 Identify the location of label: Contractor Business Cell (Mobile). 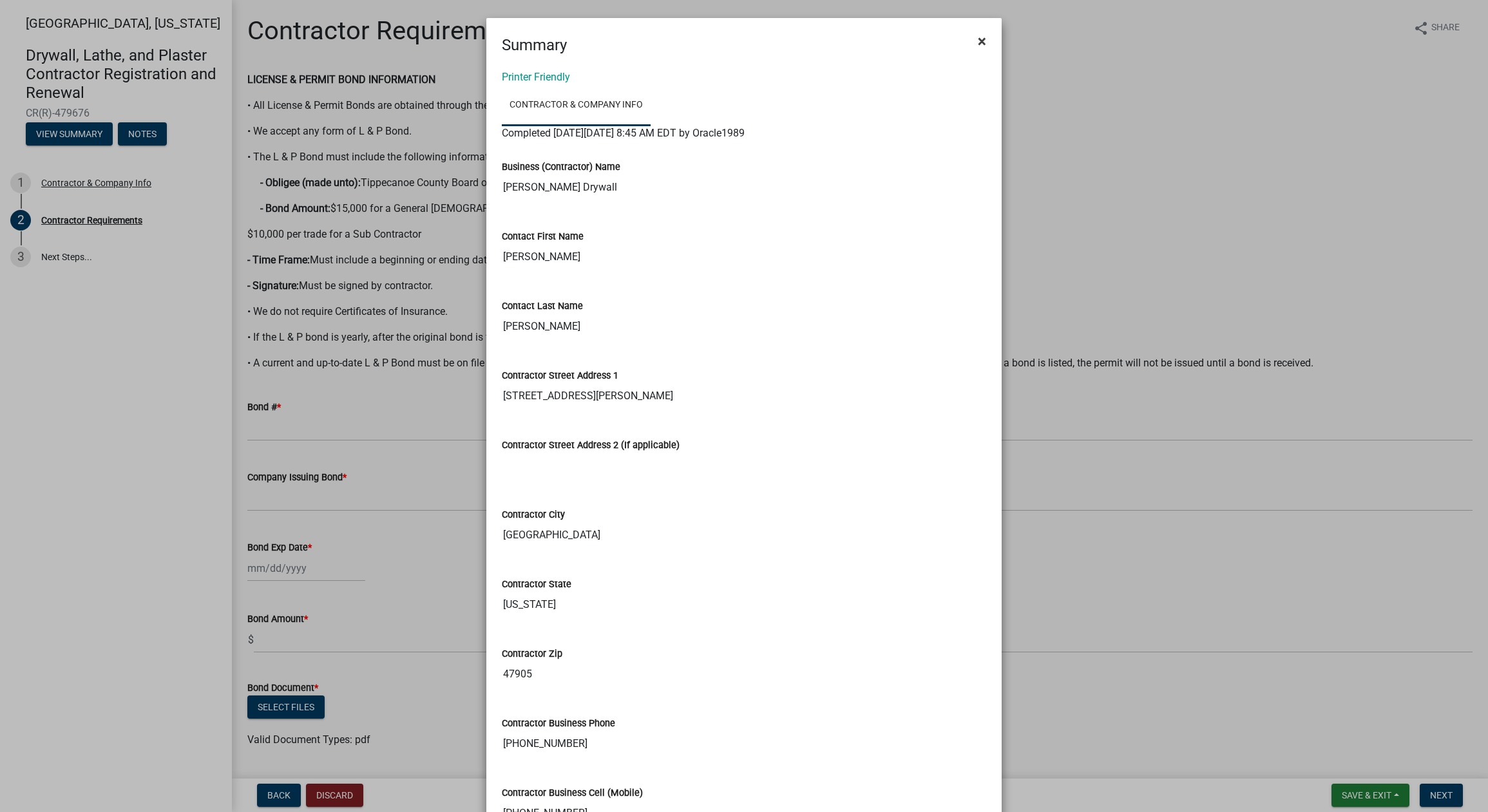
(572, 793).